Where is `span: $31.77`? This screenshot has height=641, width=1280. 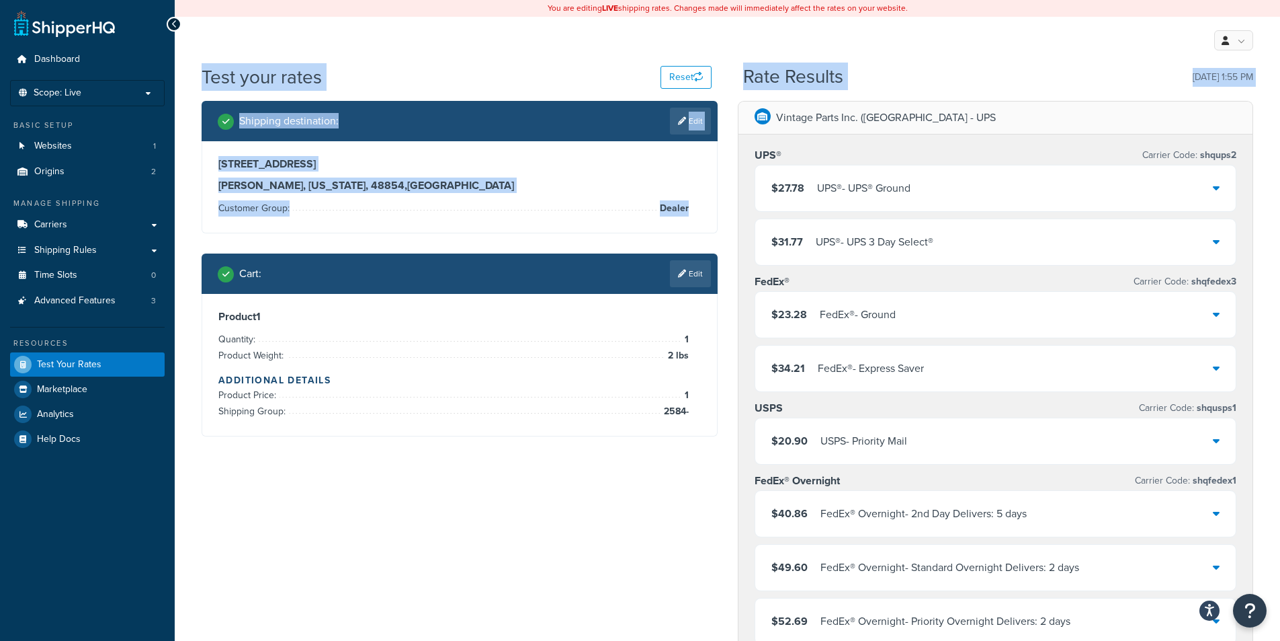 span: $31.77 is located at coordinates (787, 241).